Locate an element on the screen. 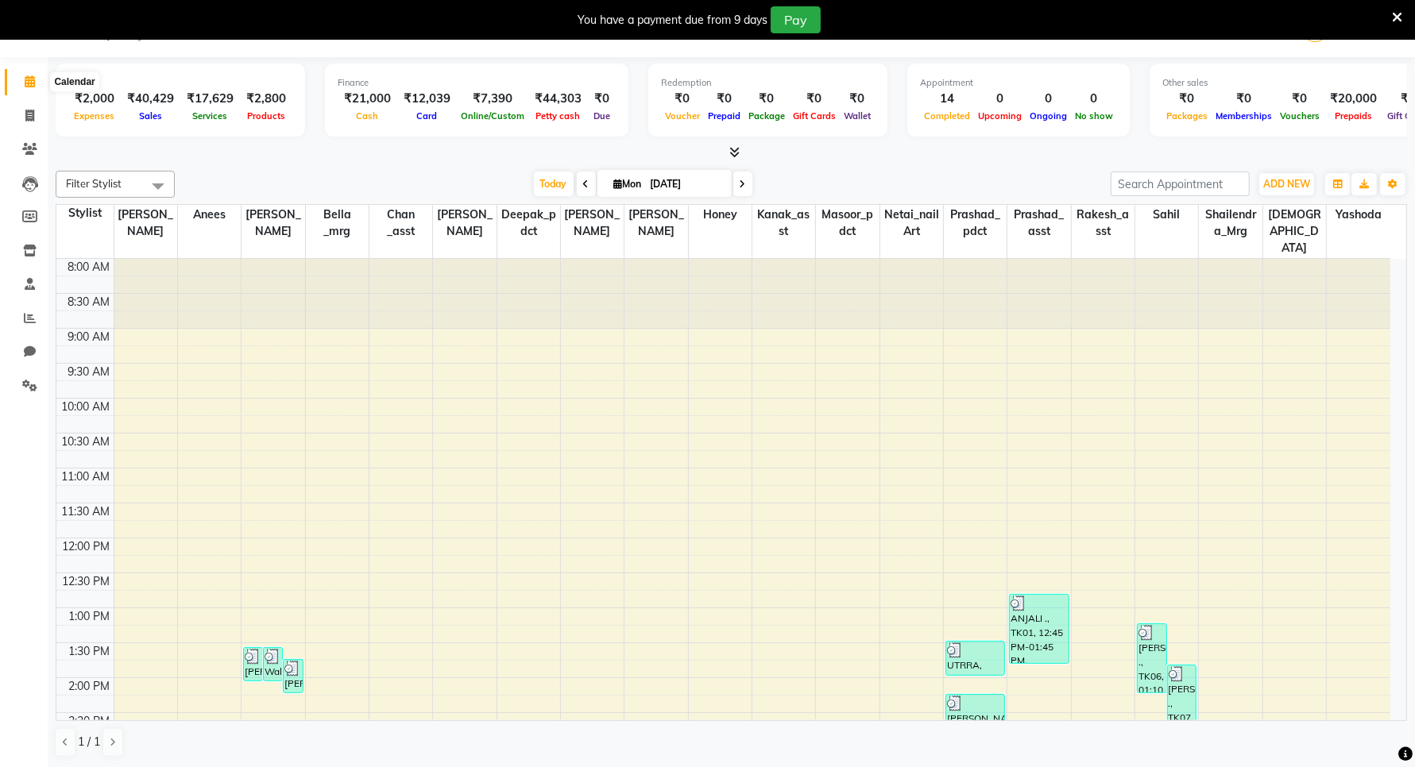  span: Prepaid is located at coordinates (724, 116).